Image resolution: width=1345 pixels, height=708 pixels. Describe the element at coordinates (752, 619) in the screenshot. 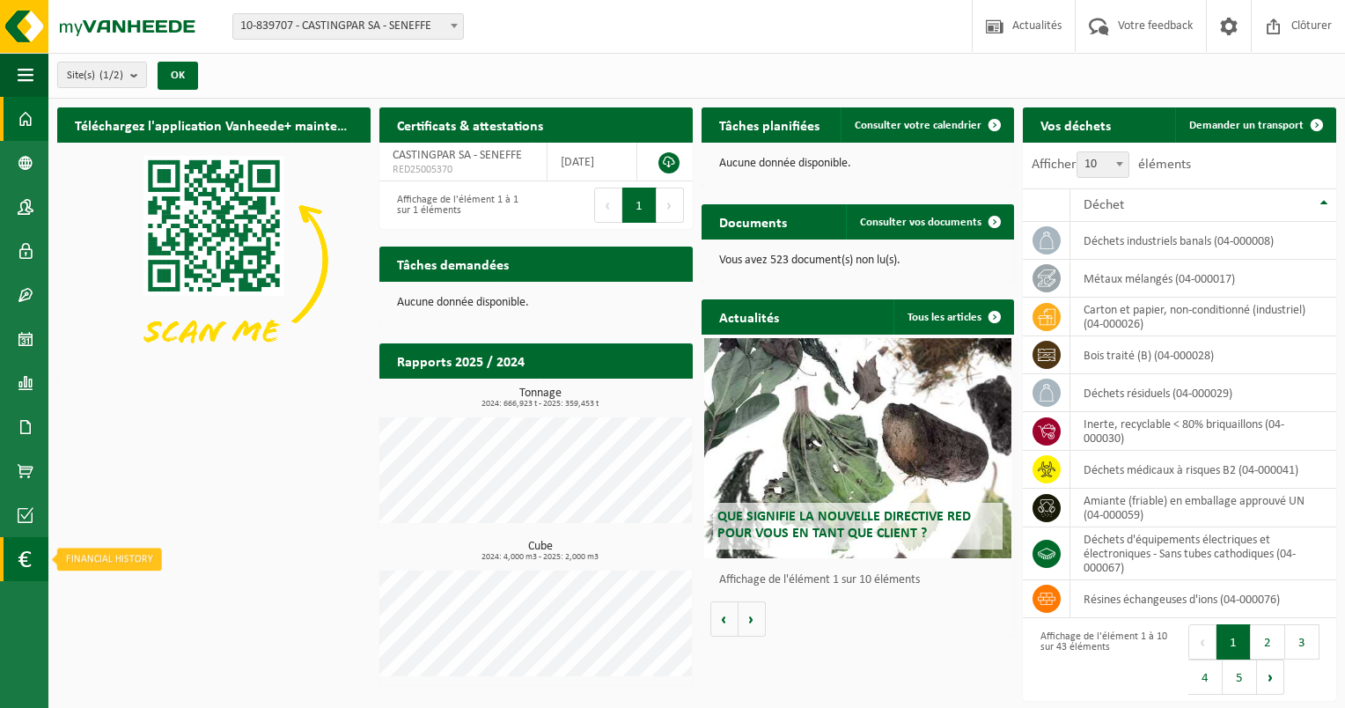

I see `button: Volgende` at that location.